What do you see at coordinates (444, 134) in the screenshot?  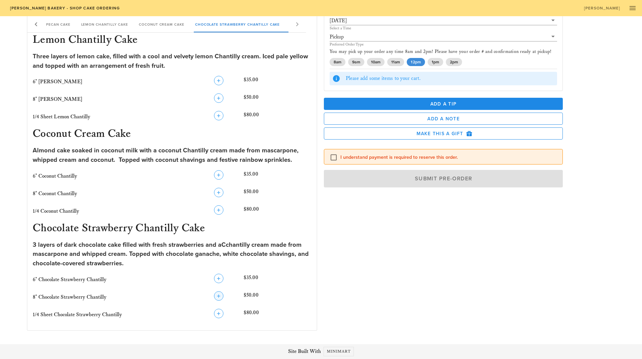 I see `button: Make this a Gift` at bounding box center [444, 134].